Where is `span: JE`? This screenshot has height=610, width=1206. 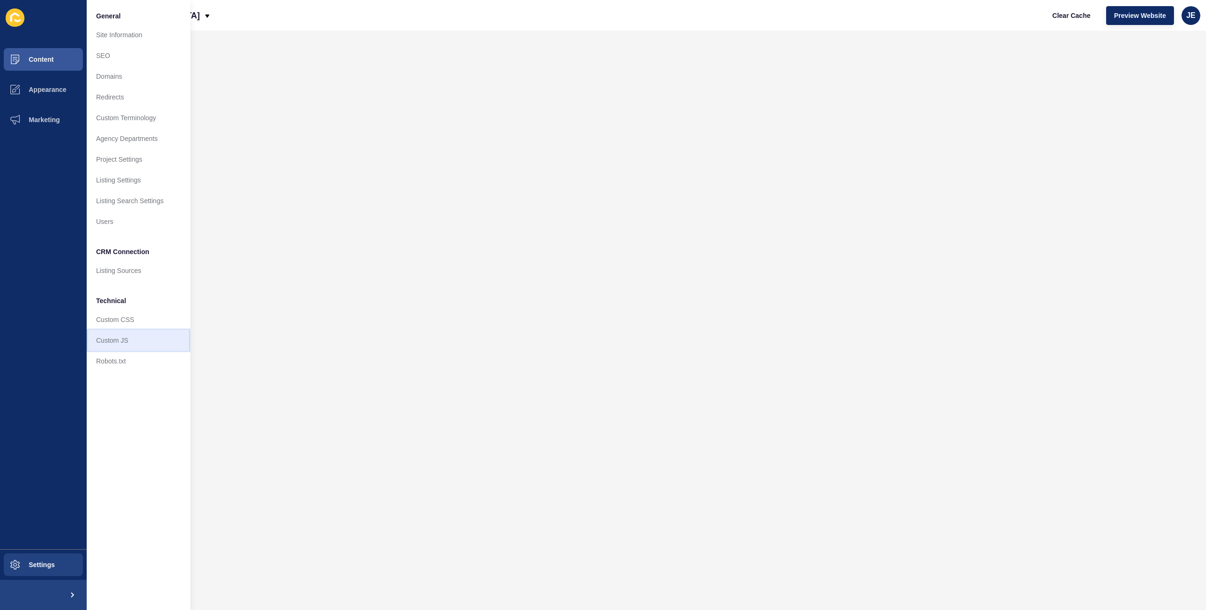
span: JE is located at coordinates (1191, 16).